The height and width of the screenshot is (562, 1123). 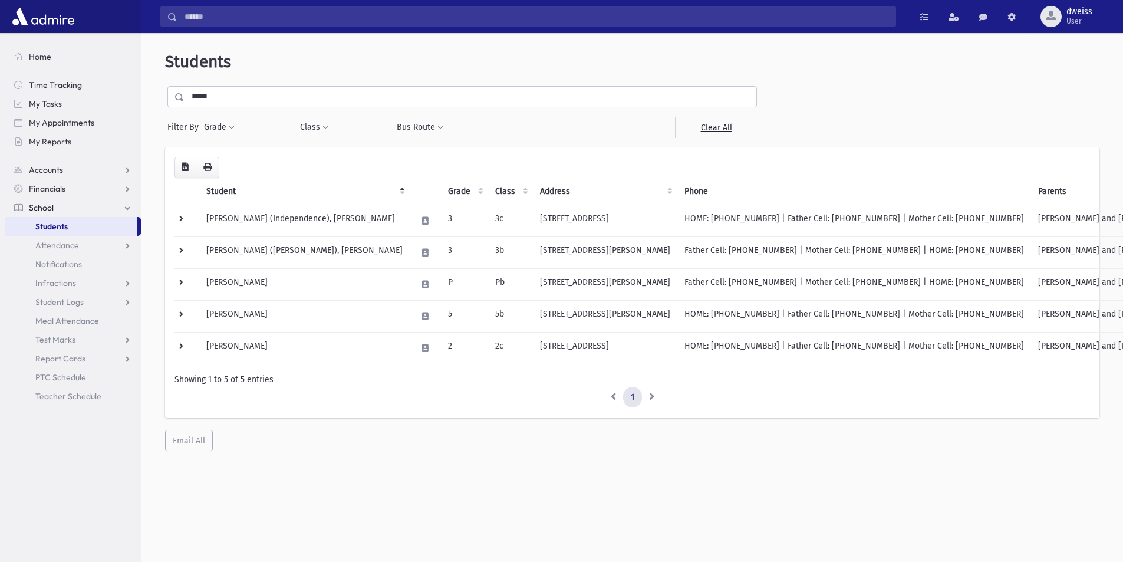 I want to click on a: Report Cards, so click(x=72, y=358).